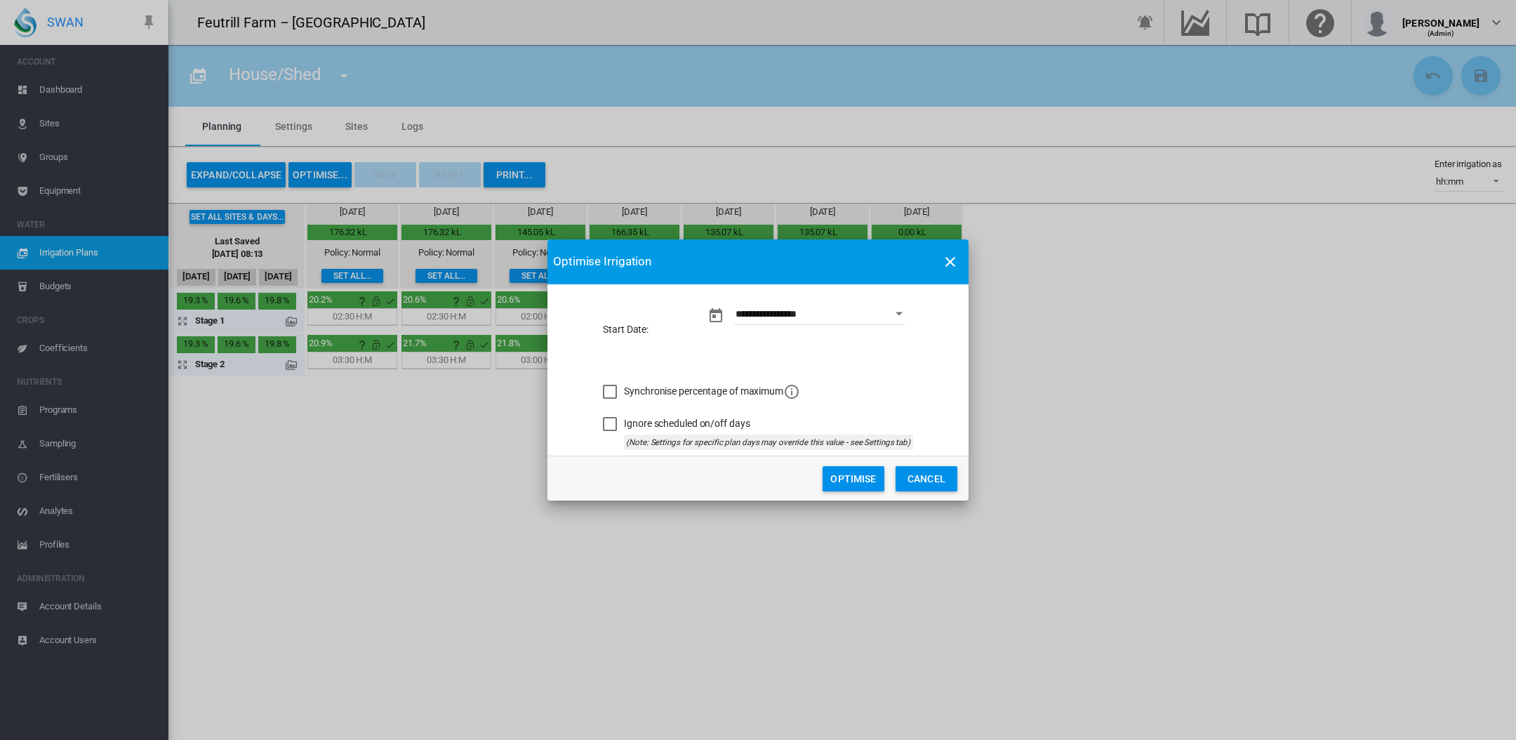 The width and height of the screenshot is (1516, 740). I want to click on md-dialog: Start Date: ..., so click(758, 370).